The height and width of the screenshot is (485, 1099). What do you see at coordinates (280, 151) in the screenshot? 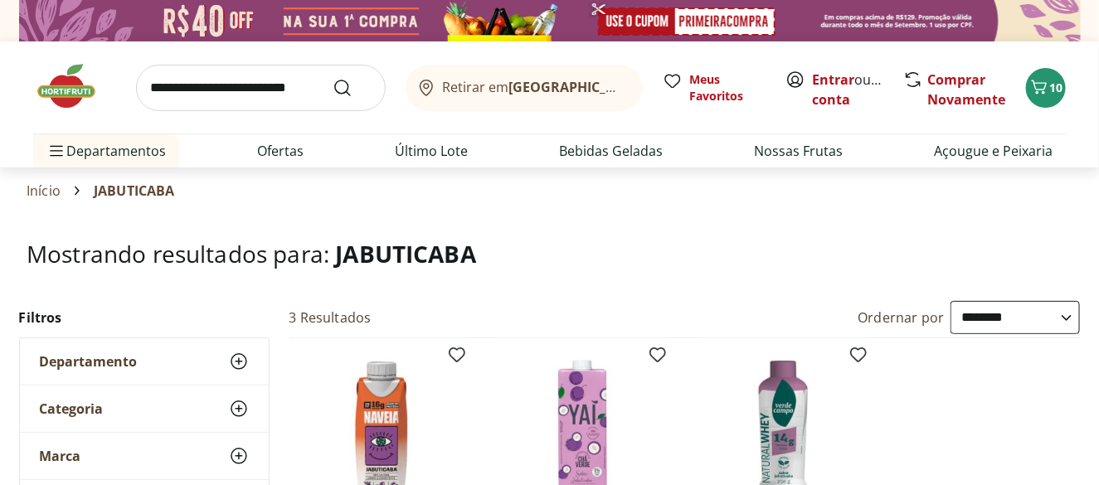
I see `a: Ofertas` at bounding box center [280, 151].